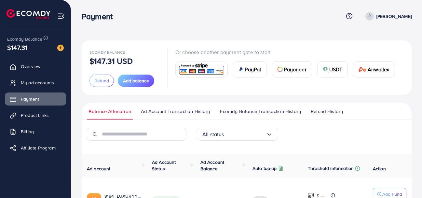 The width and height of the screenshot is (422, 198). Describe the element at coordinates (379, 168) in the screenshot. I see `span: Action` at that location.